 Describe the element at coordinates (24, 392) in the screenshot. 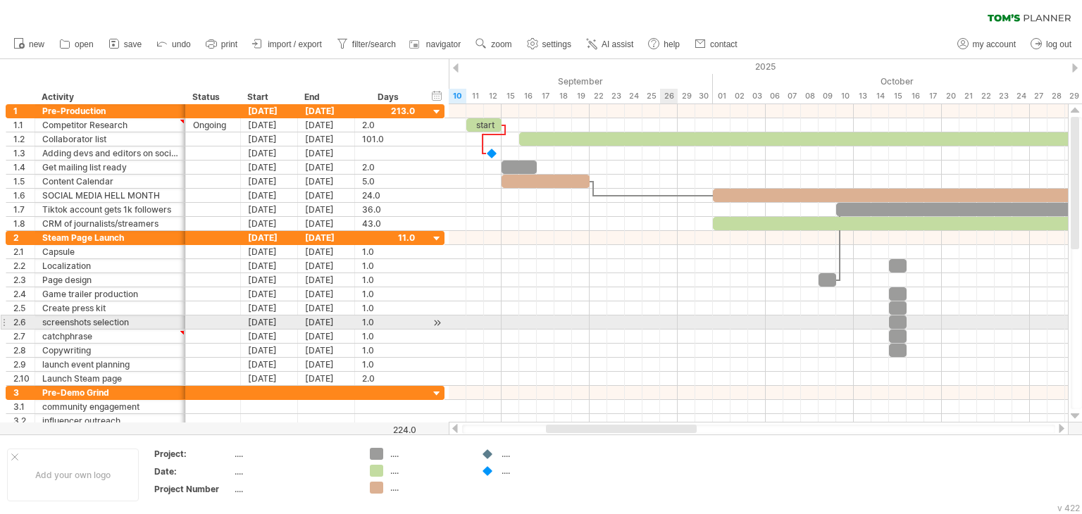

I see `div: 3` at that location.